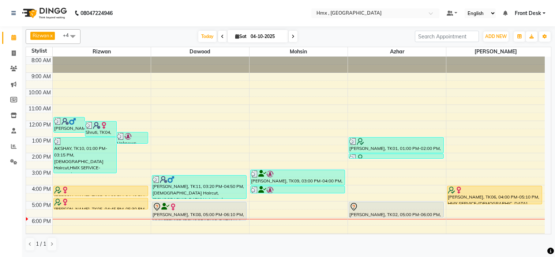 The height and width of the screenshot is (257, 555). Describe the element at coordinates (41, 205) in the screenshot. I see `div: 5:00 PM` at that location.